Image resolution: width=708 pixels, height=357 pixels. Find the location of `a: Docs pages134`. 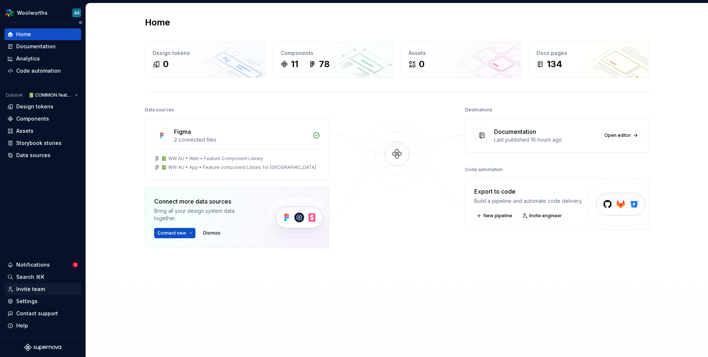

a: Docs pages134 is located at coordinates (589, 60).